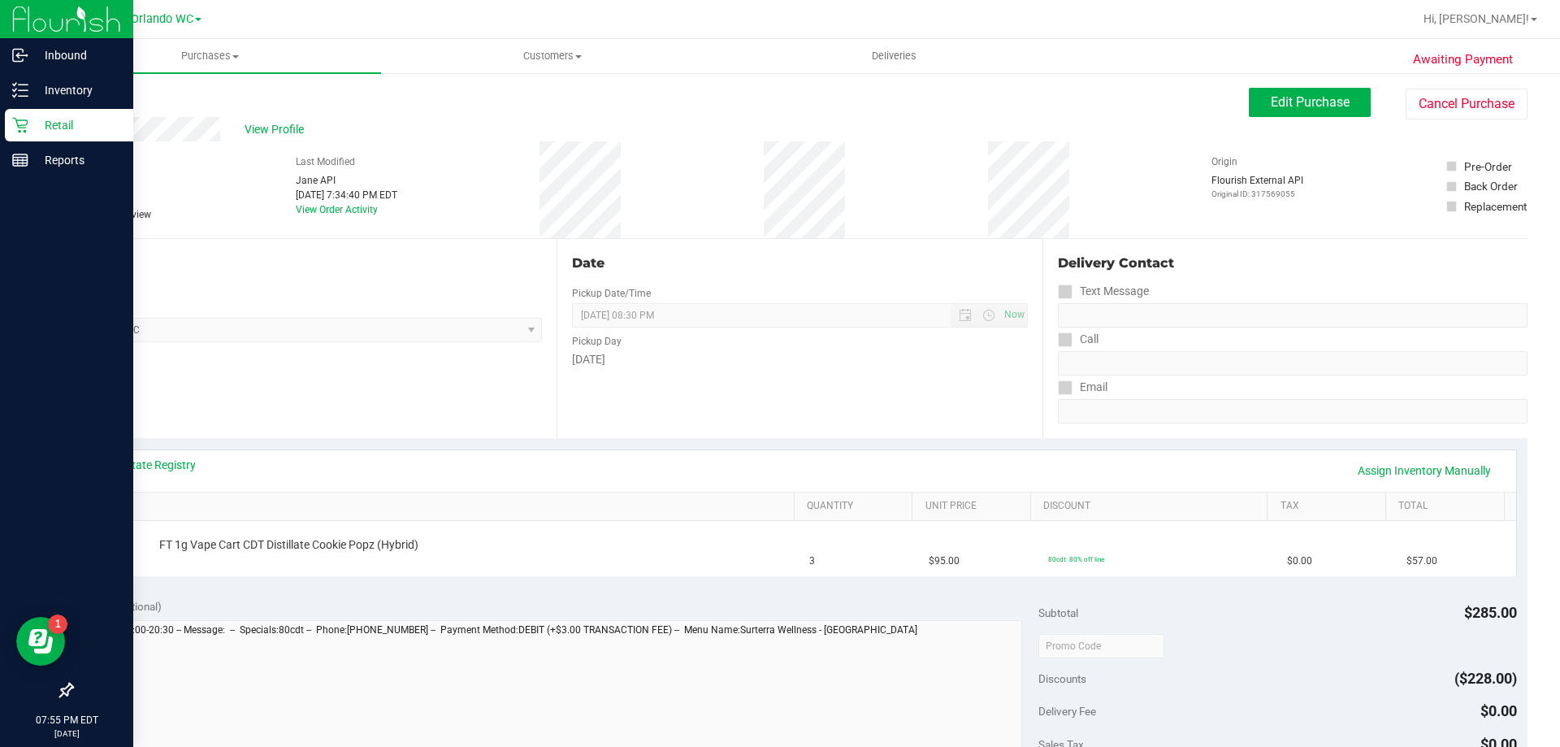 The image size is (1560, 747). I want to click on p: Reports, so click(77, 160).